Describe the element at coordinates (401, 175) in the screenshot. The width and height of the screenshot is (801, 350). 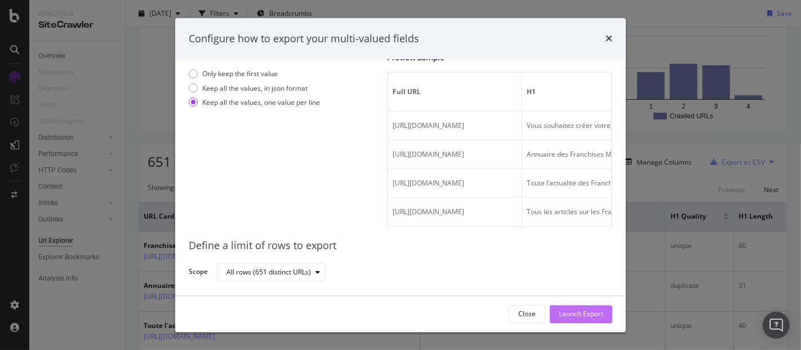
I see `div: modal` at that location.